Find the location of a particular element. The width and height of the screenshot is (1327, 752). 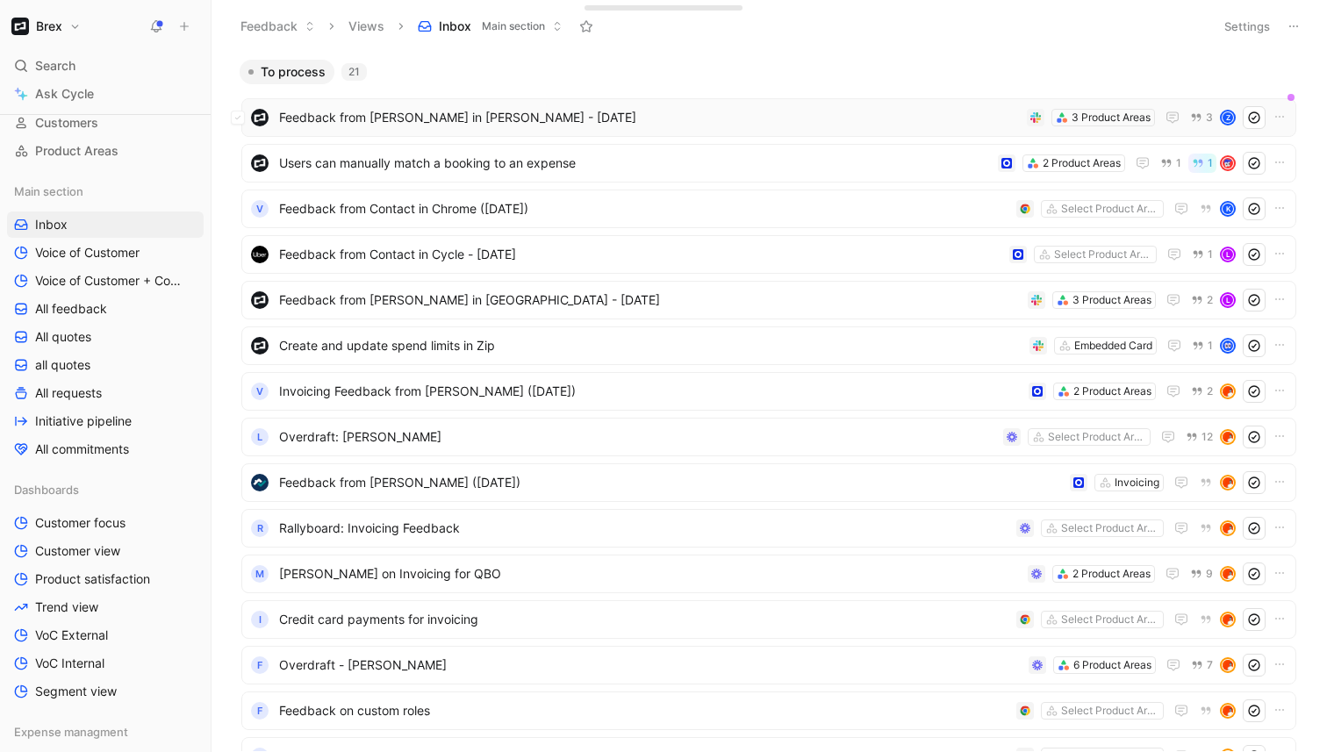

span: Search is located at coordinates (55, 66).